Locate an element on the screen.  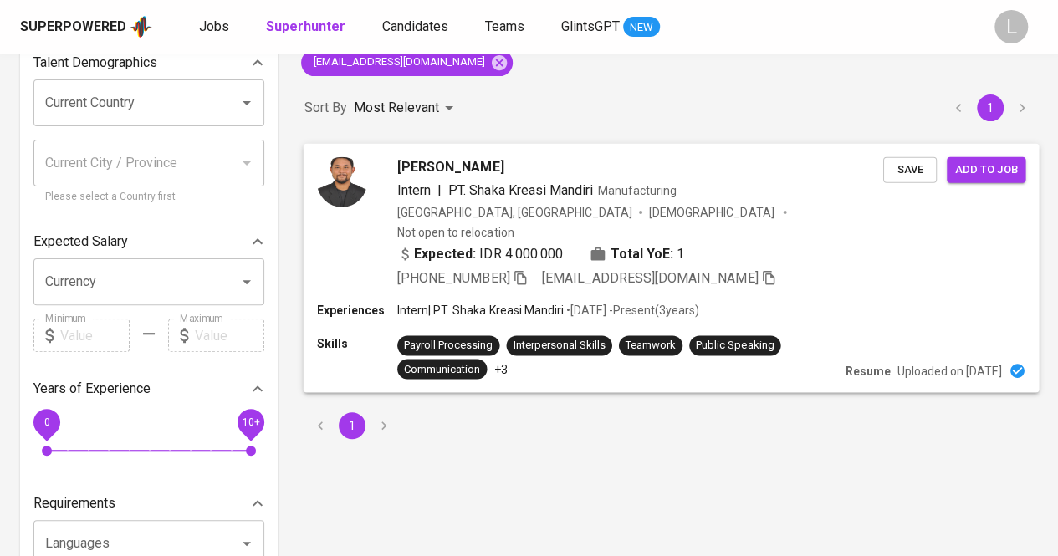
span: Save is located at coordinates (910, 169).